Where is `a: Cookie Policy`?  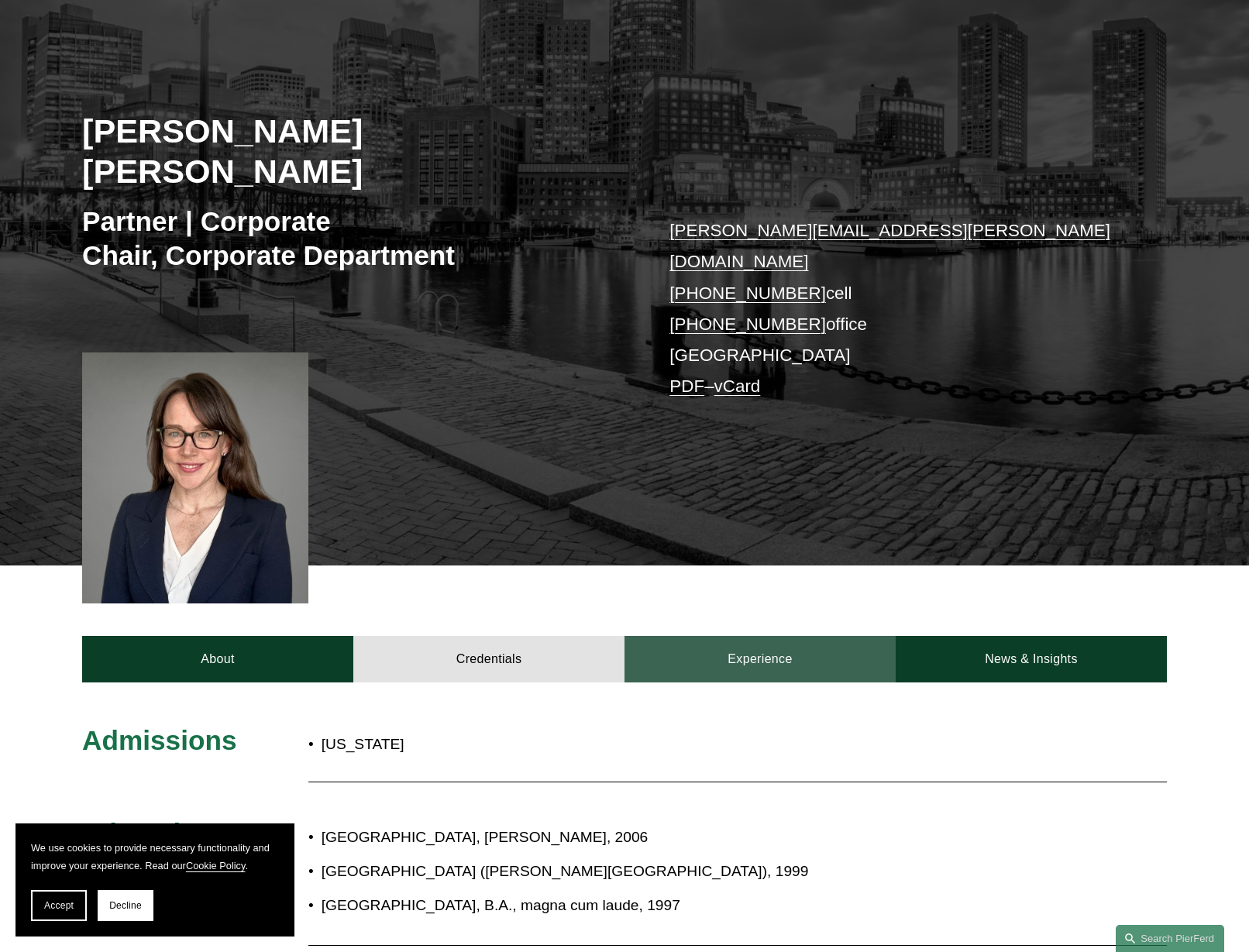
a: Cookie Policy is located at coordinates (215, 866).